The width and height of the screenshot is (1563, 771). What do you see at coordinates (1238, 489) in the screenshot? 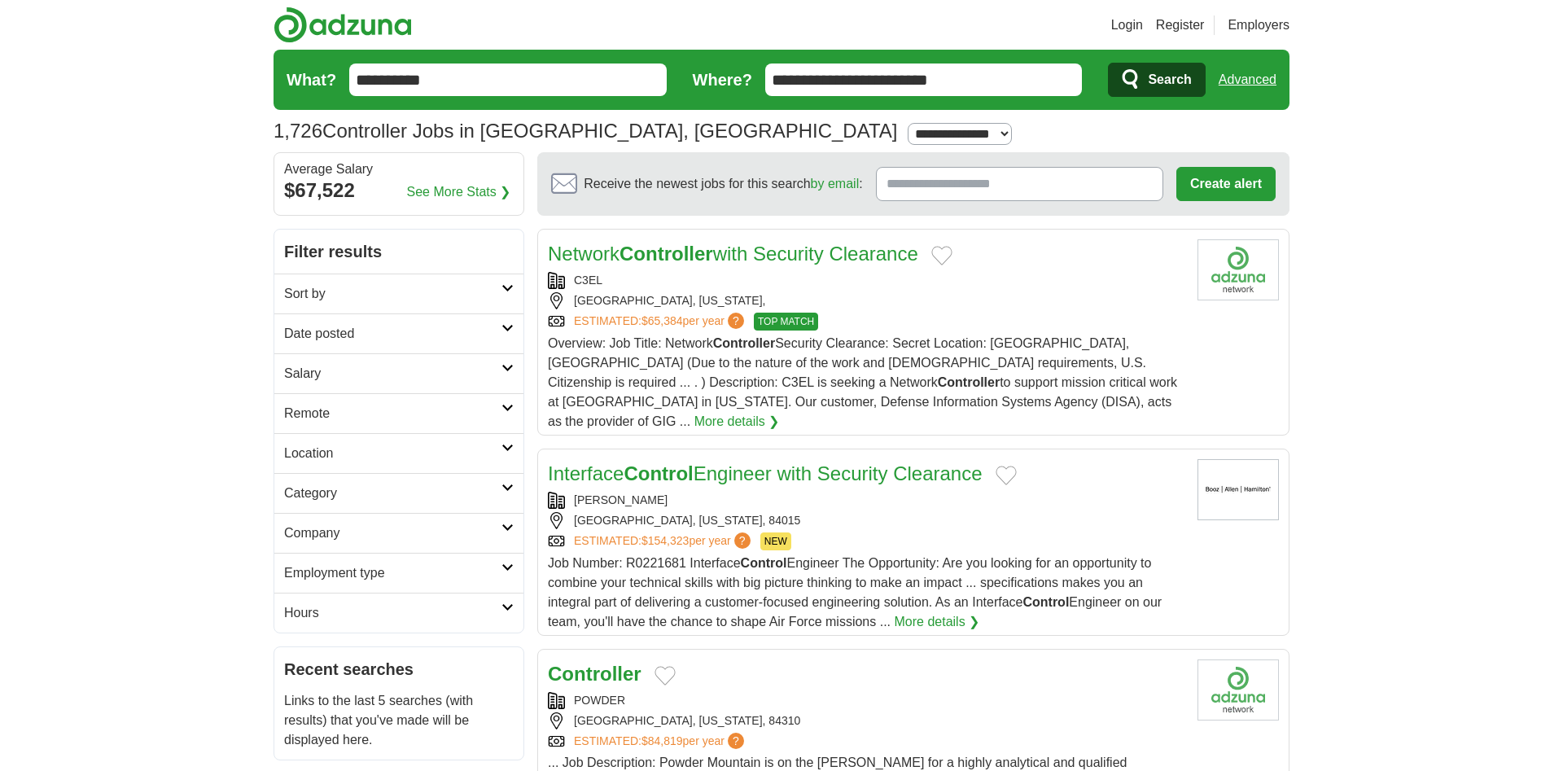
I see `img: Booz Allen Hamilton logo` at bounding box center [1238, 489].